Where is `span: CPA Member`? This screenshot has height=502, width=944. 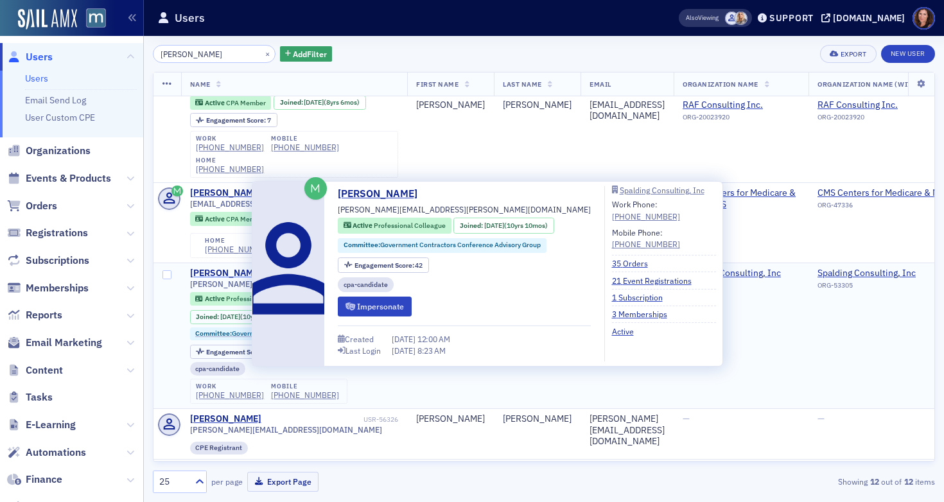
span: CPA Member is located at coordinates (246, 102).